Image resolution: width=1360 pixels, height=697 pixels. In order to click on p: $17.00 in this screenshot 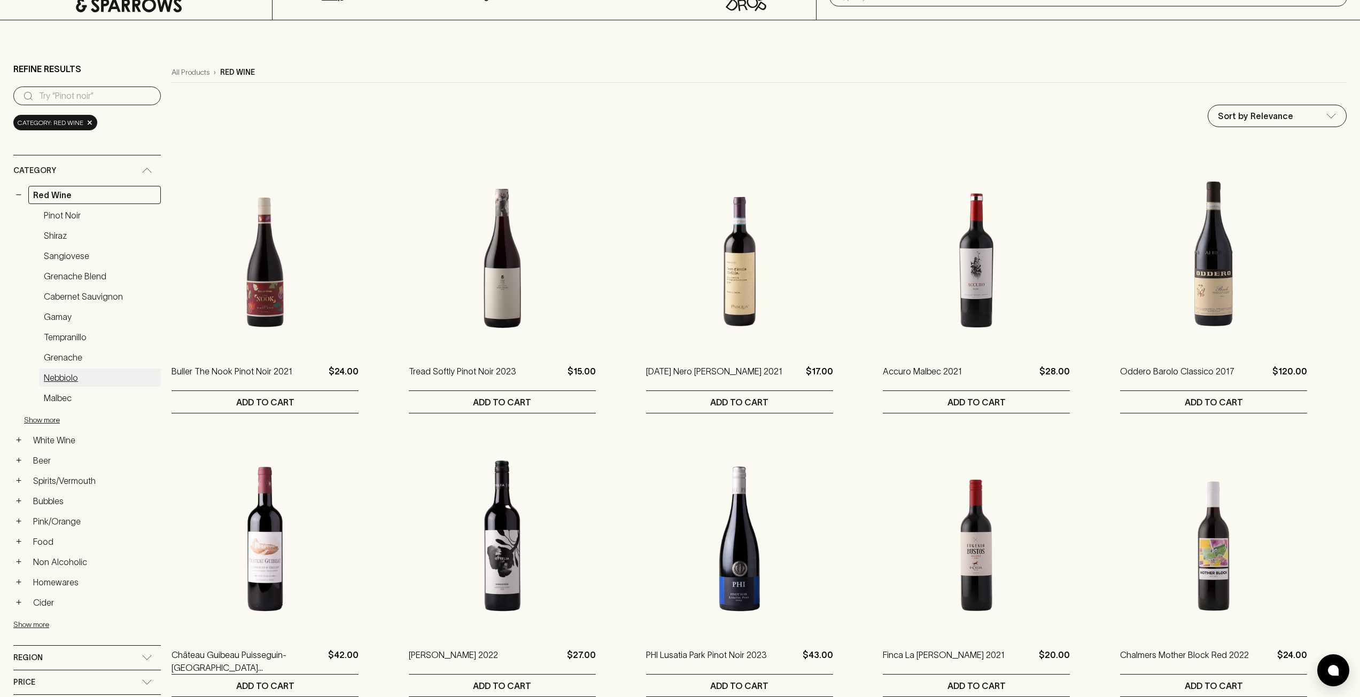, I will do `click(819, 378)`.